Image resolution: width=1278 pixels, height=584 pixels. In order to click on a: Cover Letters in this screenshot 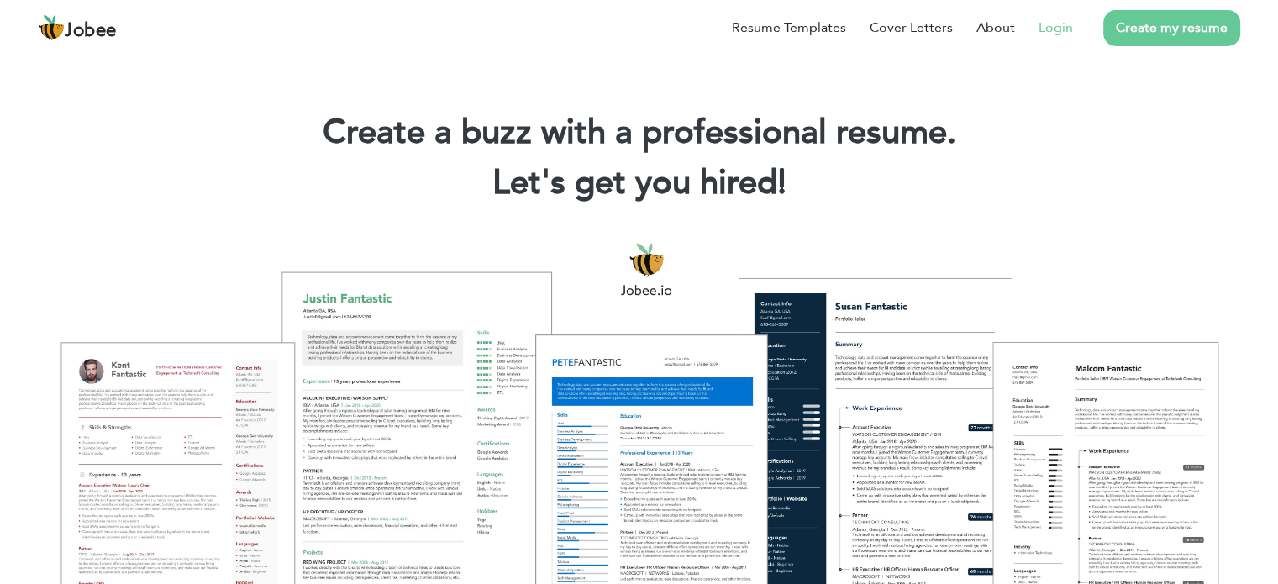, I will do `click(911, 28)`.